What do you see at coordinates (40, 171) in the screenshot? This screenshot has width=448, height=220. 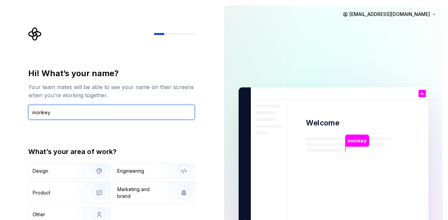 I see `div: Design` at bounding box center [40, 171].